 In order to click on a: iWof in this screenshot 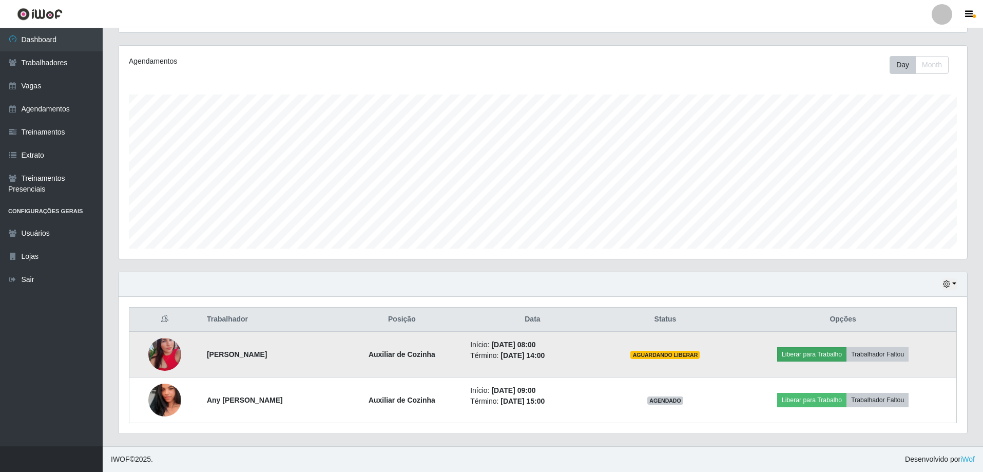, I will do `click(967, 459)`.